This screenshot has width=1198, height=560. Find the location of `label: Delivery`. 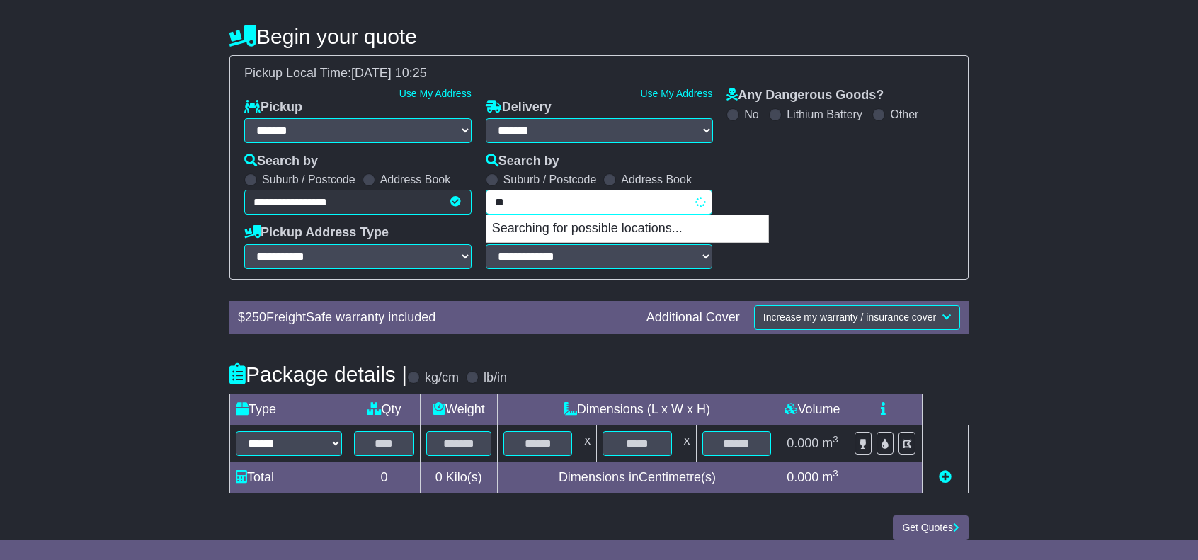

label: Delivery is located at coordinates (518, 108).